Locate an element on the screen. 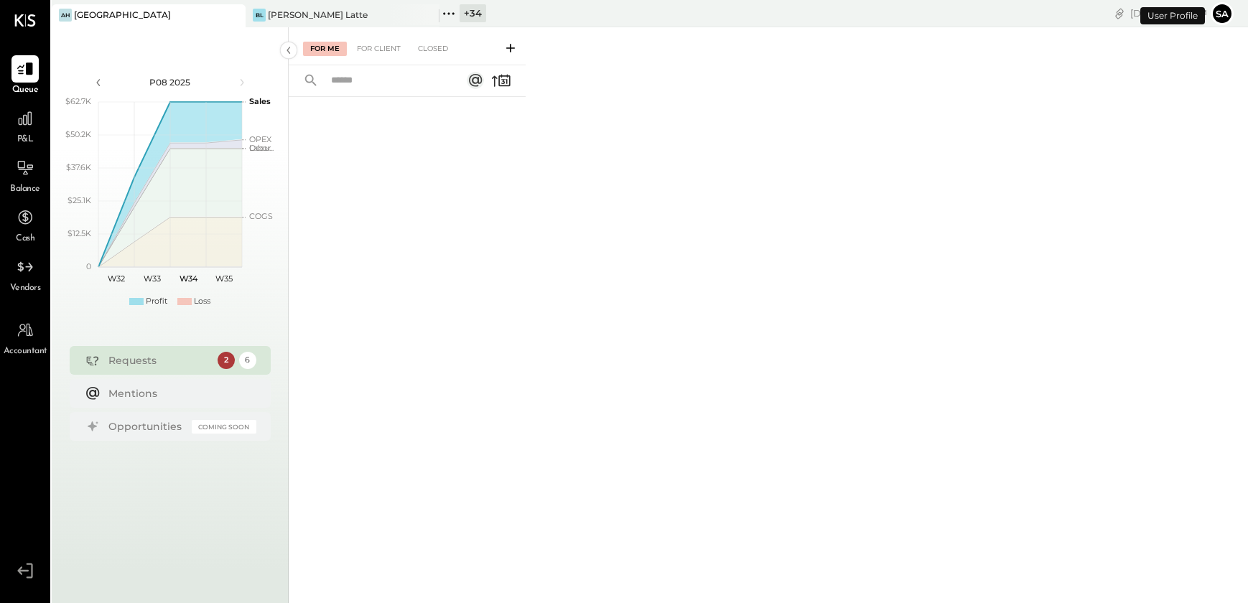  text: Sales is located at coordinates (260, 101).